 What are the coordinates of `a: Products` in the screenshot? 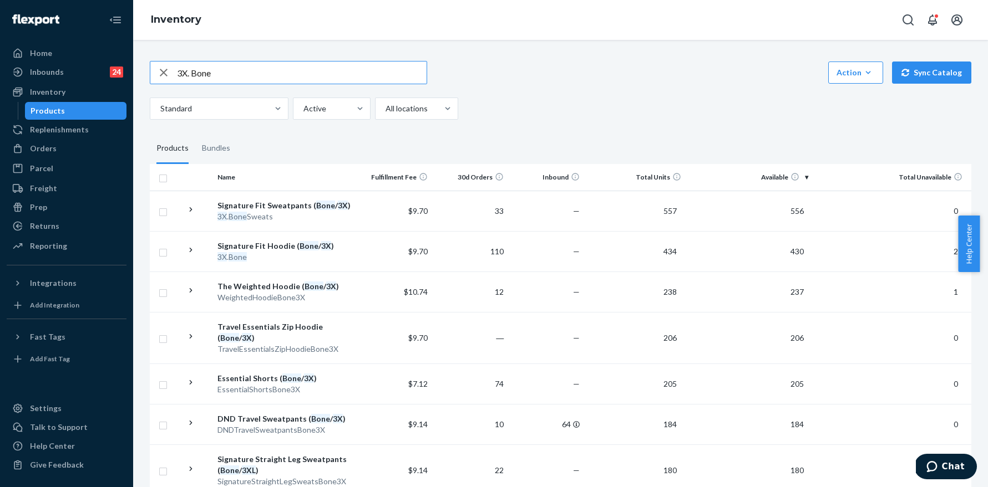 It's located at (76, 111).